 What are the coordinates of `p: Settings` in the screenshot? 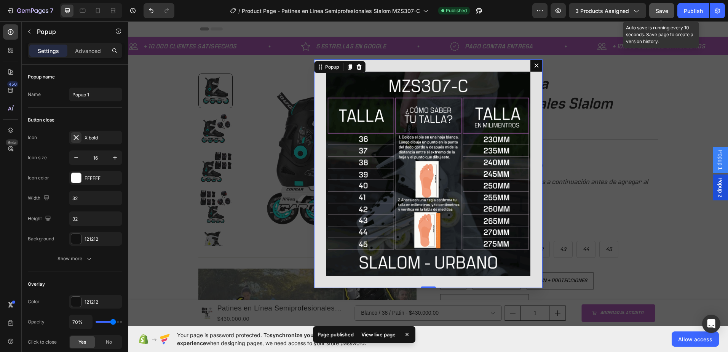 It's located at (48, 51).